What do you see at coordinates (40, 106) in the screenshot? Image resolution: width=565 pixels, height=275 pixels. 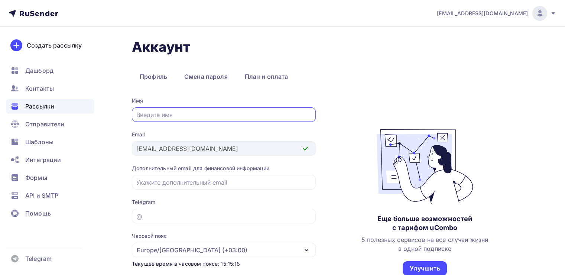 I see `span: Рассылки` at bounding box center [40, 106].